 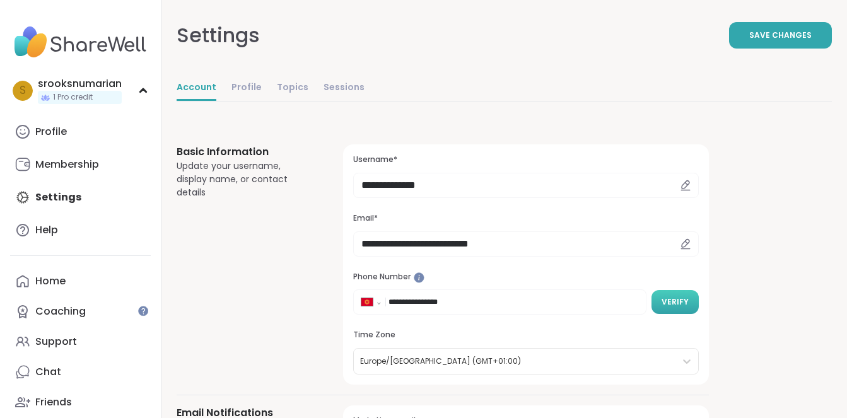 What do you see at coordinates (80, 84) in the screenshot?
I see `div: srooksnumarian` at bounding box center [80, 84].